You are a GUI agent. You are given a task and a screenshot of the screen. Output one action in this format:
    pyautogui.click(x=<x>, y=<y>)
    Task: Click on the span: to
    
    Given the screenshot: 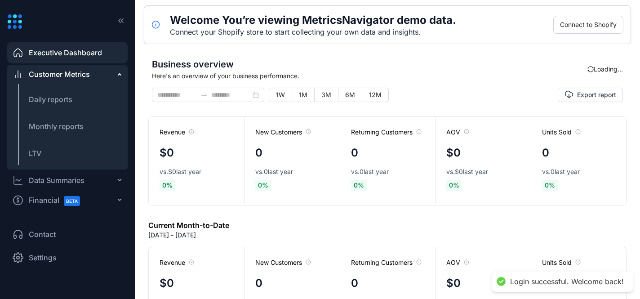 What is the action you would take?
    pyautogui.click(x=204, y=95)
    